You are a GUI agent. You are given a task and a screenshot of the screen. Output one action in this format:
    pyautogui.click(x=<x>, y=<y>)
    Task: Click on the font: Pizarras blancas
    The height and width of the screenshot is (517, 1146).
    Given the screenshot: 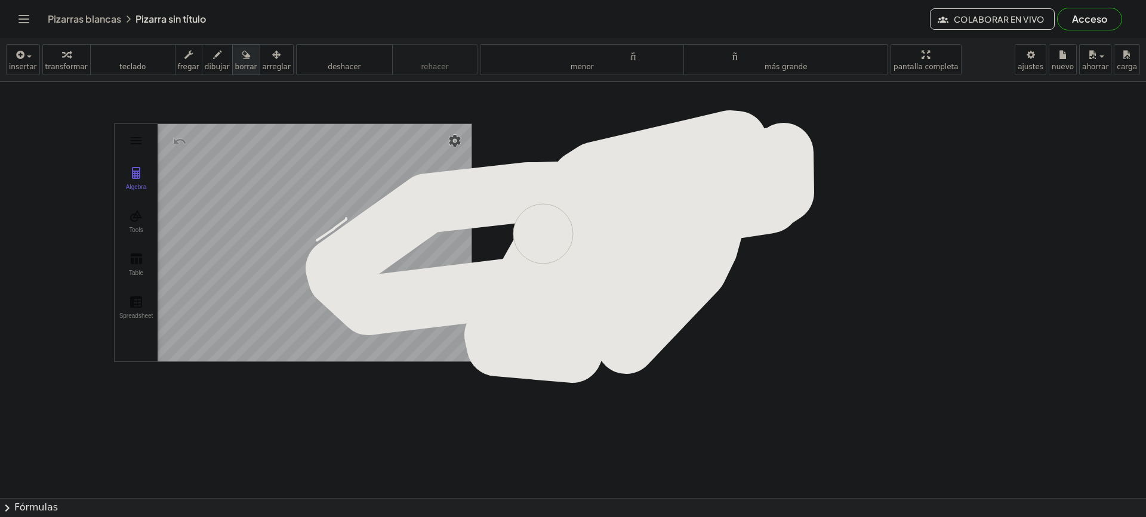 What is the action you would take?
    pyautogui.click(x=84, y=18)
    